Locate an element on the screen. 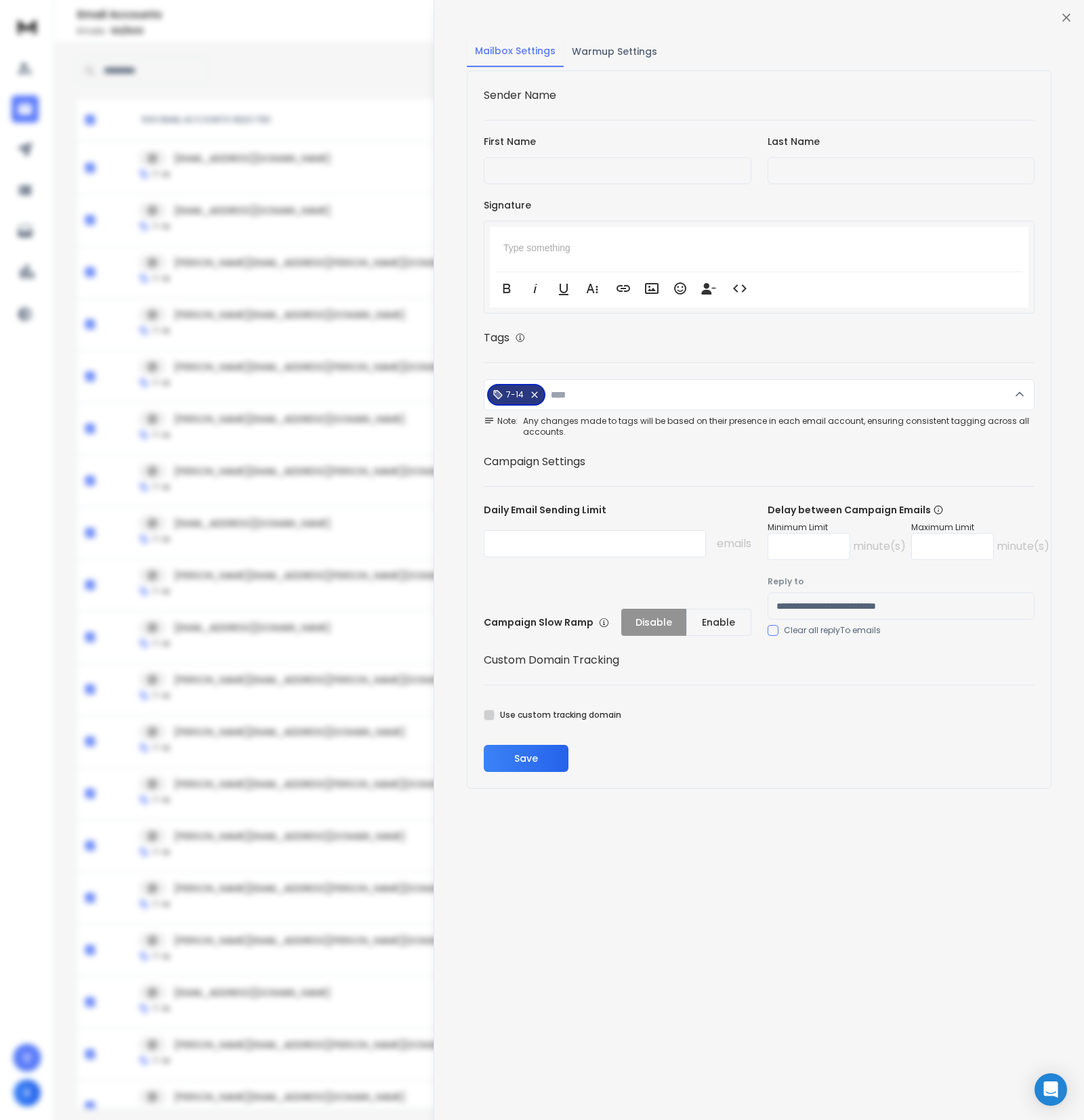  button: Code View is located at coordinates (740, 288).